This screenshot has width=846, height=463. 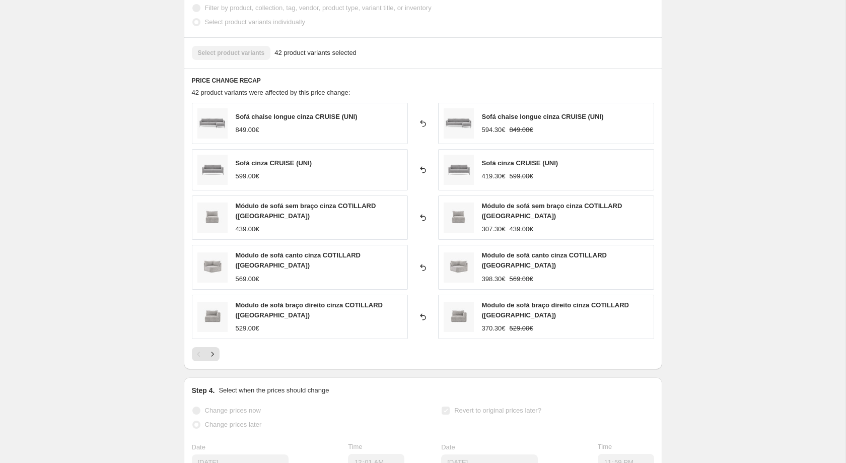 What do you see at coordinates (205, 354) in the screenshot?
I see `nav: Pagination` at bounding box center [205, 354].